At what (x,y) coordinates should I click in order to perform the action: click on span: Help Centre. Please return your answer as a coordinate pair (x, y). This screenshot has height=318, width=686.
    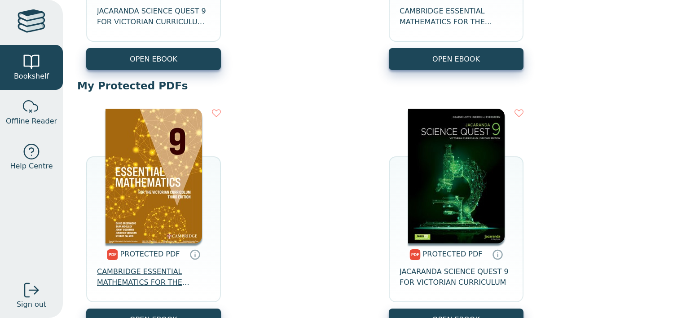
    Looking at the image, I should click on (31, 166).